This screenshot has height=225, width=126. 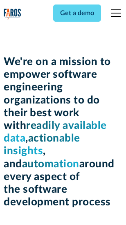 What do you see at coordinates (114, 13) in the screenshot?
I see `div: menu` at bounding box center [114, 13].